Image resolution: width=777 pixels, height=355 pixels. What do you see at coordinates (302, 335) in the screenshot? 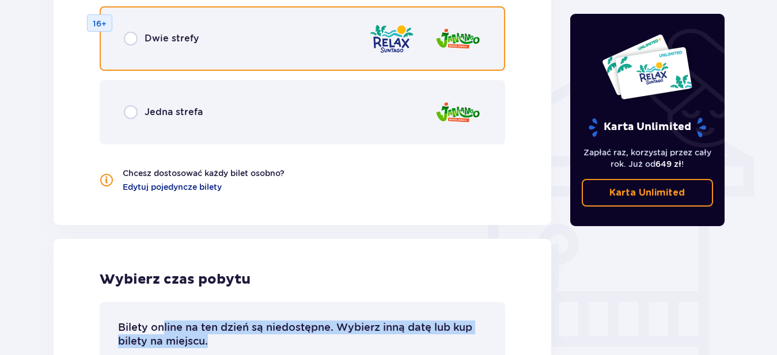
I see `p: Bilety online na ten dzień są niedostępne. Wybierz inną datę lub kup bilety na miejscu.` at bounding box center [302, 335].